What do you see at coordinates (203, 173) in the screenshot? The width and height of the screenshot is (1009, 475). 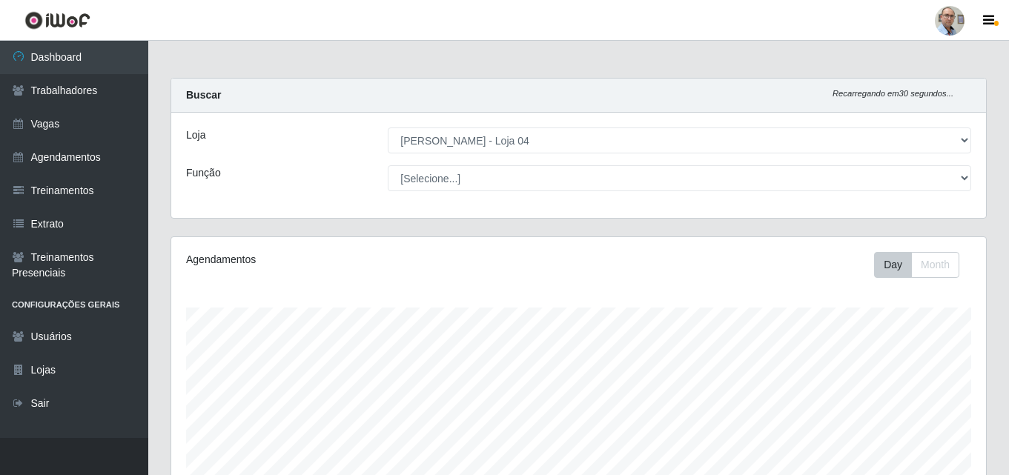 I see `label: Função` at bounding box center [203, 173].